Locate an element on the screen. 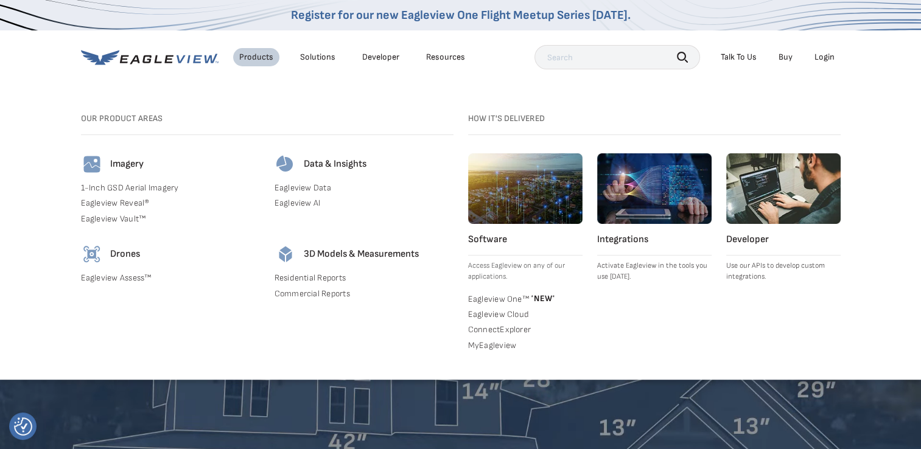 The image size is (921, 449). img: Revisit consent button is located at coordinates (23, 427).